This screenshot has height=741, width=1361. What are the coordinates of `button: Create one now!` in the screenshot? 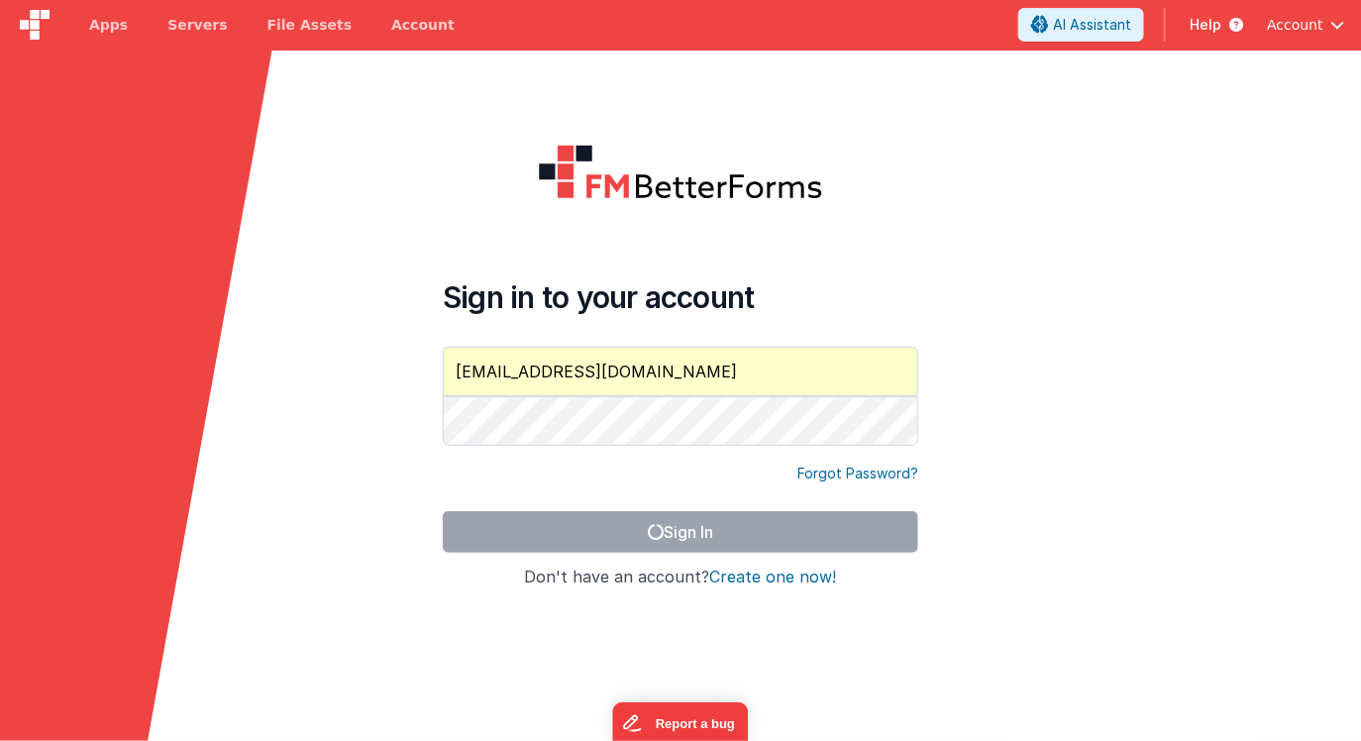 It's located at (773, 577).